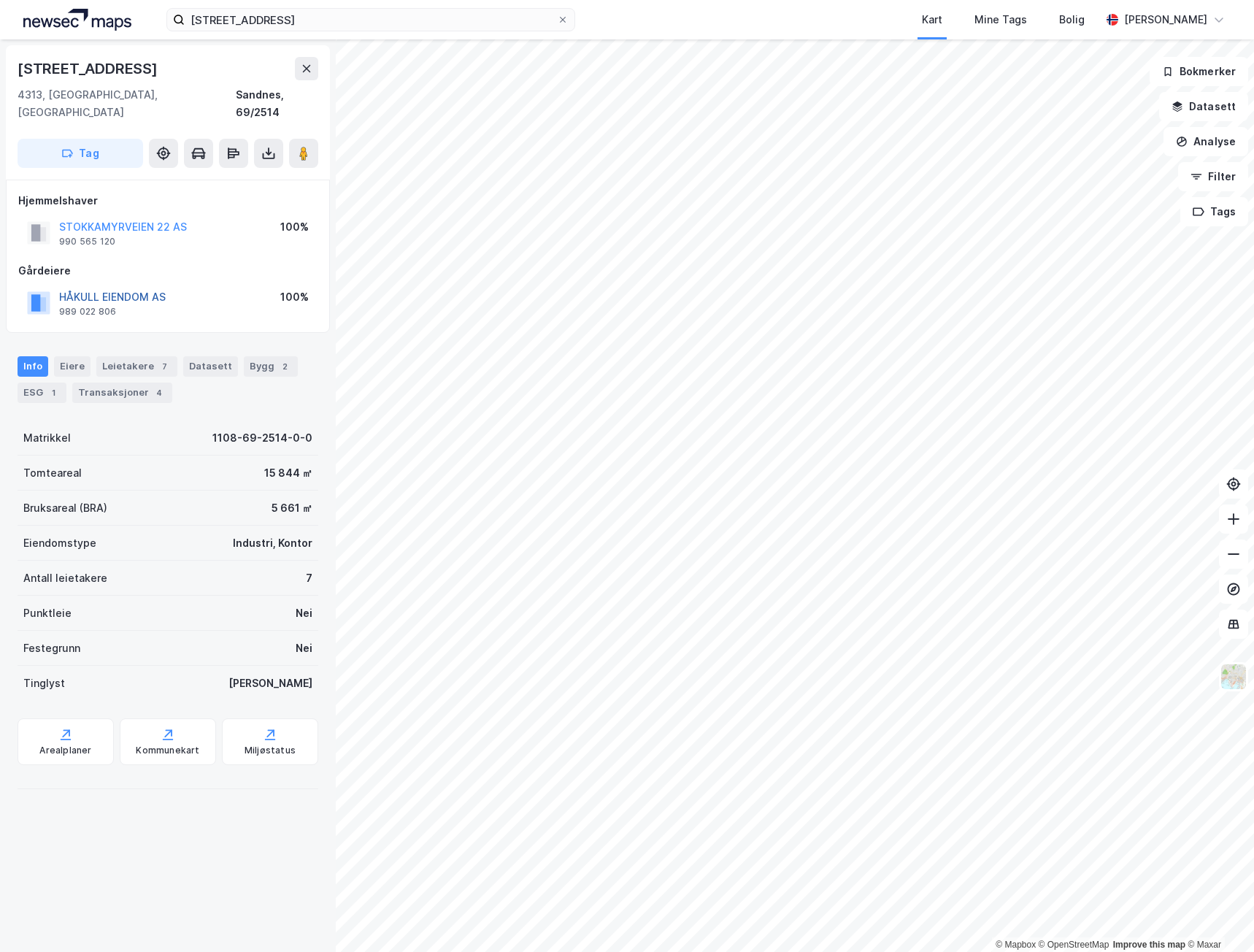  What do you see at coordinates (371, 20) in the screenshot?
I see `input: Søk på adresse, matrikkel, gårdeiere, leietakere eller personer` at bounding box center [371, 20].